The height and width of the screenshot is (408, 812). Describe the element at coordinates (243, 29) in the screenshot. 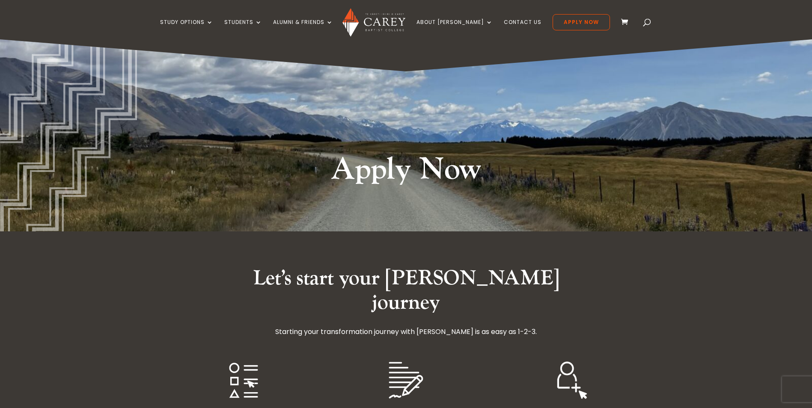

I see `a: Students` at that location.